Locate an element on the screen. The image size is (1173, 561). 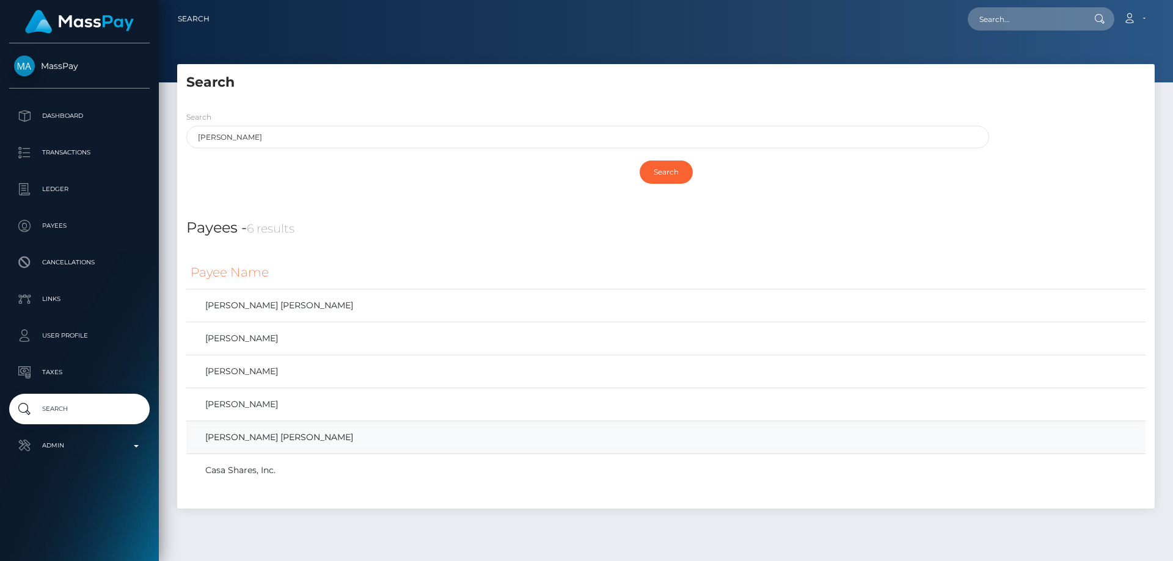
p: Admin is located at coordinates (79, 446).